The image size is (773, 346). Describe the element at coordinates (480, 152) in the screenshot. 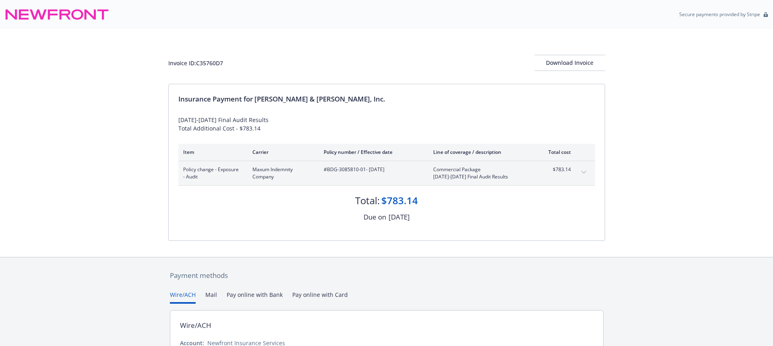

I see `div: Line of coverage / description` at that location.